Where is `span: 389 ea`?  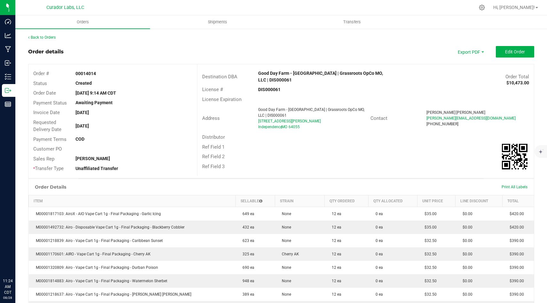 span: 389 ea is located at coordinates (247, 295).